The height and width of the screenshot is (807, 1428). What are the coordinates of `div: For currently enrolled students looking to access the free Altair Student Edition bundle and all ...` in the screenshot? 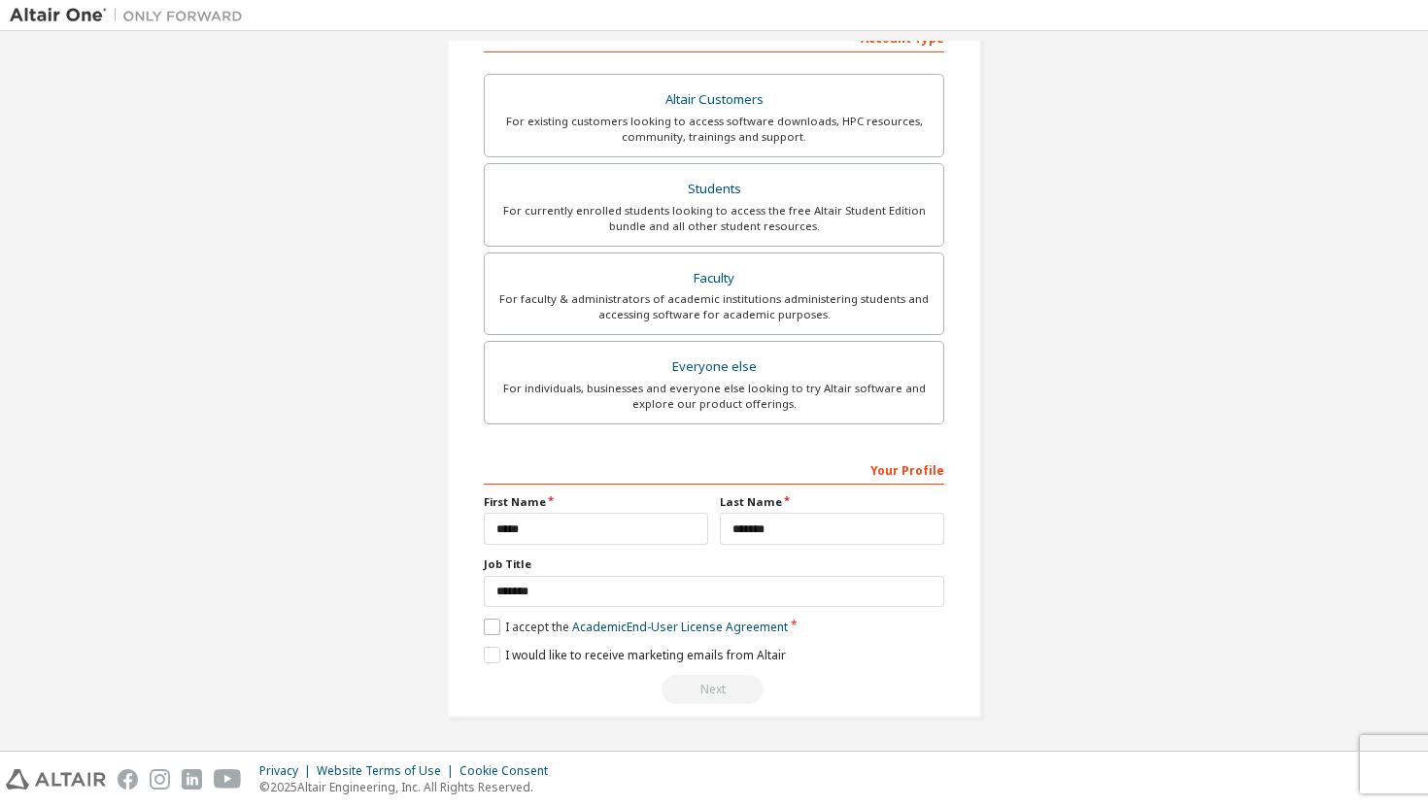 It's located at (714, 219).